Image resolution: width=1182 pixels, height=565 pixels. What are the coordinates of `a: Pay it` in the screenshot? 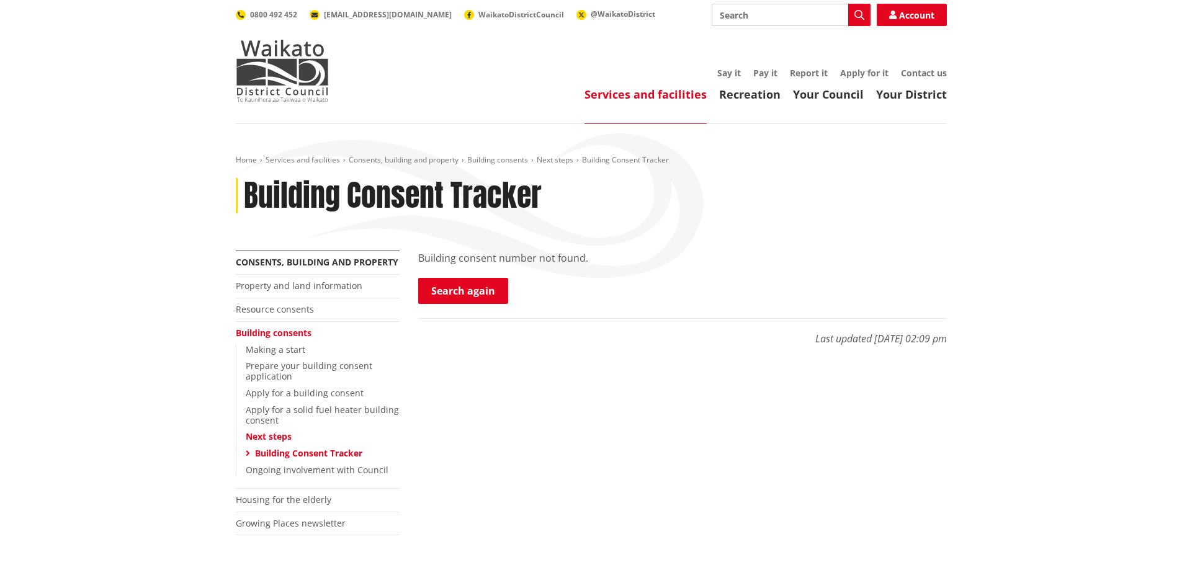 It's located at (765, 73).